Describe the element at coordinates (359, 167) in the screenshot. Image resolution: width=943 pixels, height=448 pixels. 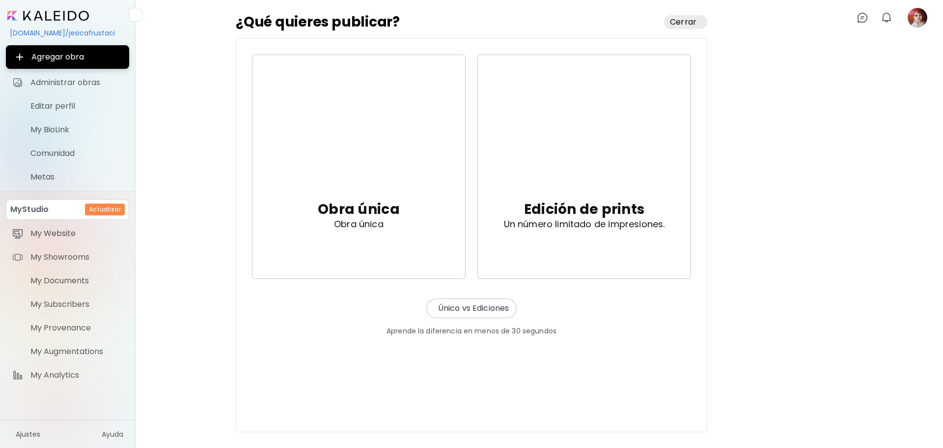
I see `button: Unique ArtworkObra únicaObra única` at that location.